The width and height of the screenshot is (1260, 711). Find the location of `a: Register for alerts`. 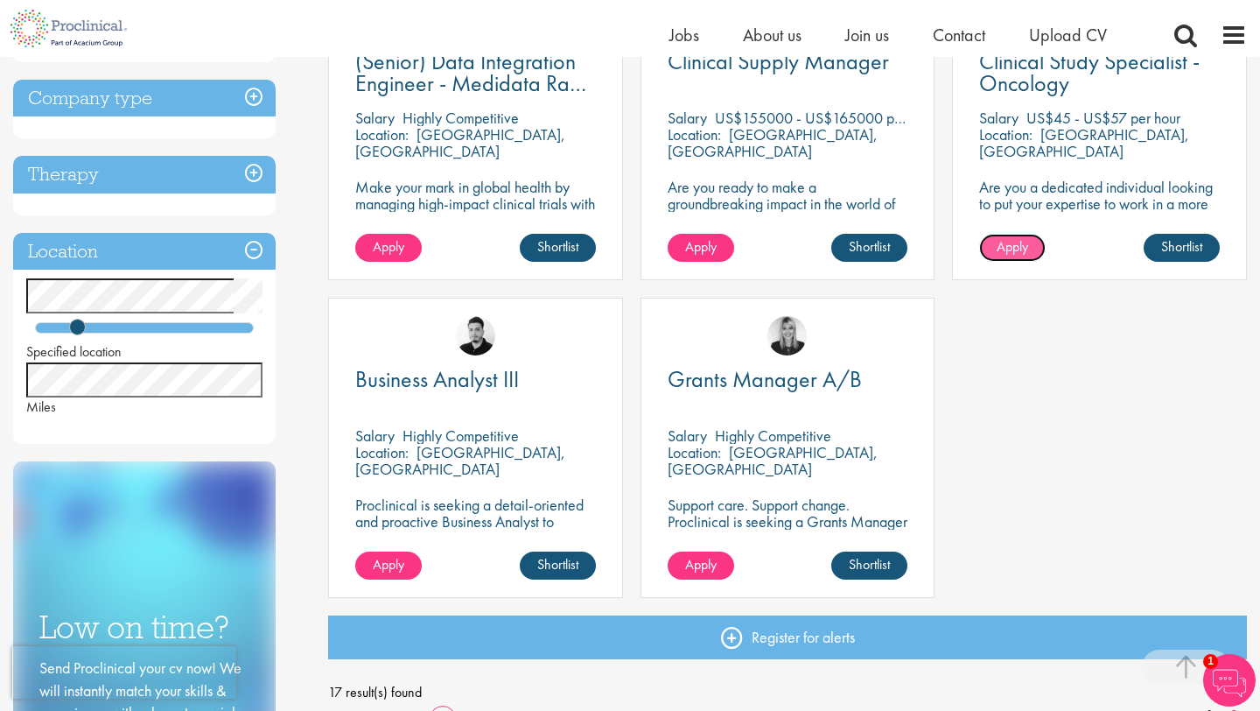

a: Register for alerts is located at coordinates (788, 637).